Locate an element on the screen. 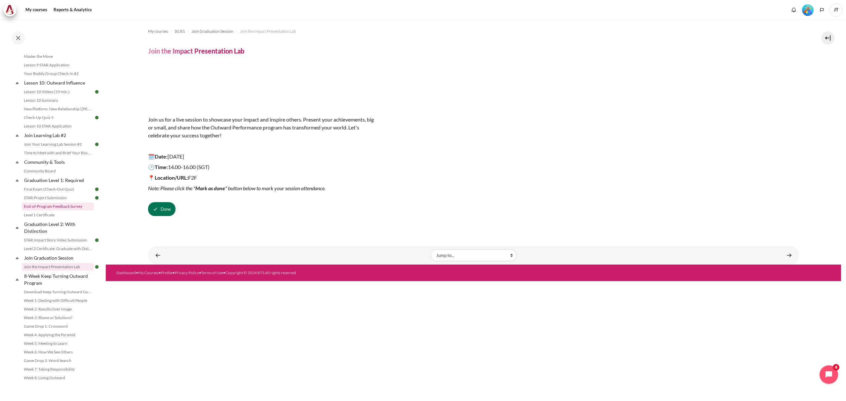 This screenshot has width=846, height=401. a: Lesson 10 STAR Application is located at coordinates (58, 126).